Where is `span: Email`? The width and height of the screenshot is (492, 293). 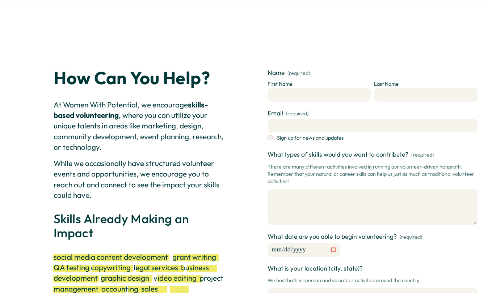 span: Email is located at coordinates (275, 113).